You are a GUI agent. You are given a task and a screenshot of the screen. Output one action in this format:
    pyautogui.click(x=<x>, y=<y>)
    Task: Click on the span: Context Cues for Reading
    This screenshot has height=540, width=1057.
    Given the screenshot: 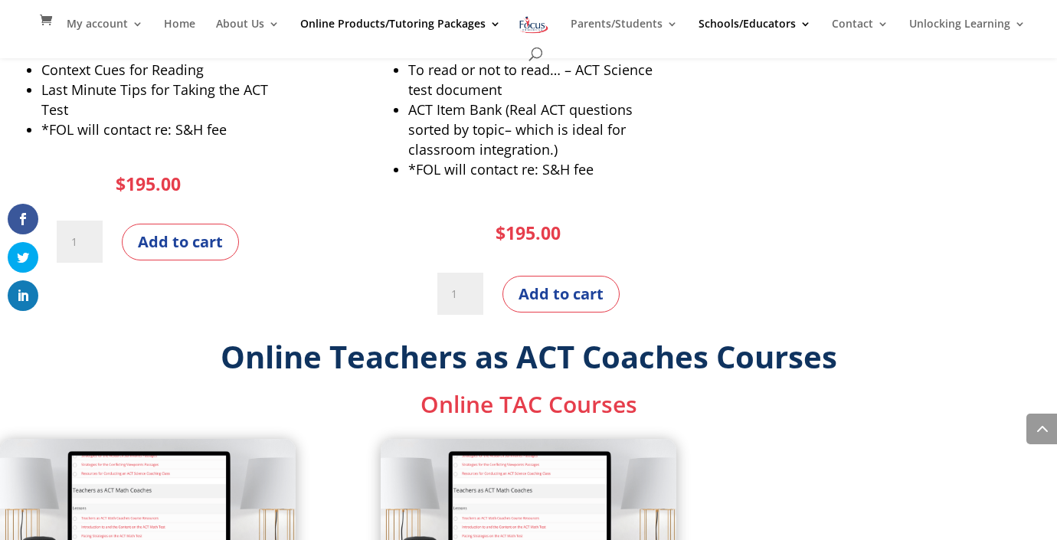 What is the action you would take?
    pyautogui.click(x=123, y=70)
    